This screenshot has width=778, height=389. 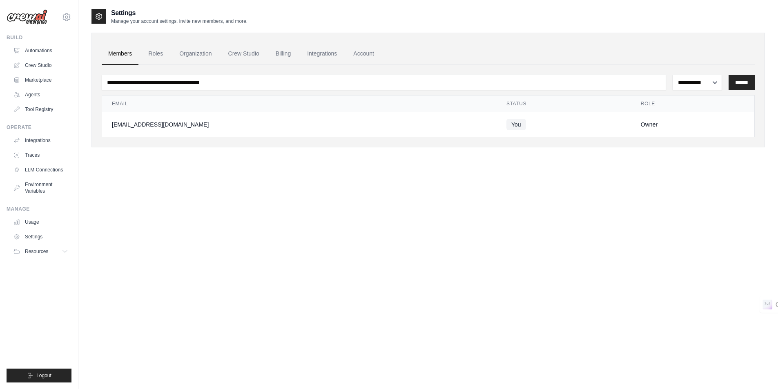 What do you see at coordinates (693, 104) in the screenshot?
I see `th: Role` at bounding box center [693, 104].